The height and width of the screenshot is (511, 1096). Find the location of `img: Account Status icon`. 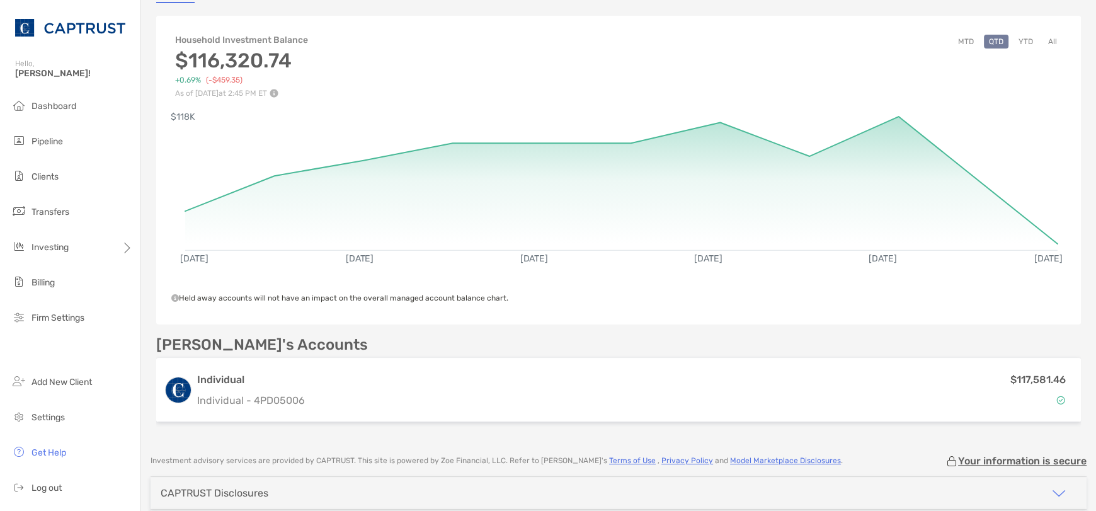

img: Account Status icon is located at coordinates (1061, 400).